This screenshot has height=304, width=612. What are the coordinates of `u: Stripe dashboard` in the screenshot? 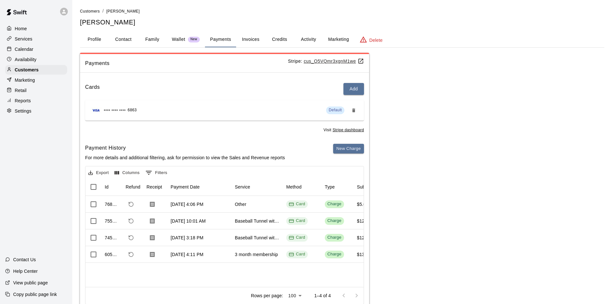 It's located at (348, 130).